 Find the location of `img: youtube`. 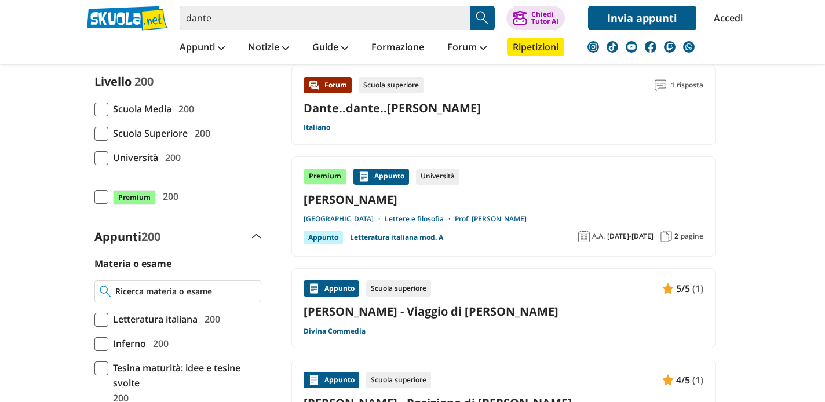

img: youtube is located at coordinates (632, 47).